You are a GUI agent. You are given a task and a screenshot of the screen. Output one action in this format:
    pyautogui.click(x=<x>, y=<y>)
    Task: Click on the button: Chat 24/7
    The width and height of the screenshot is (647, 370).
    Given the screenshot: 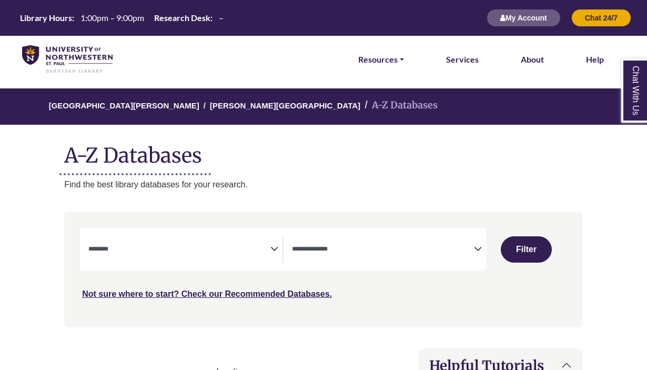 What is the action you would take?
    pyautogui.click(x=601, y=18)
    